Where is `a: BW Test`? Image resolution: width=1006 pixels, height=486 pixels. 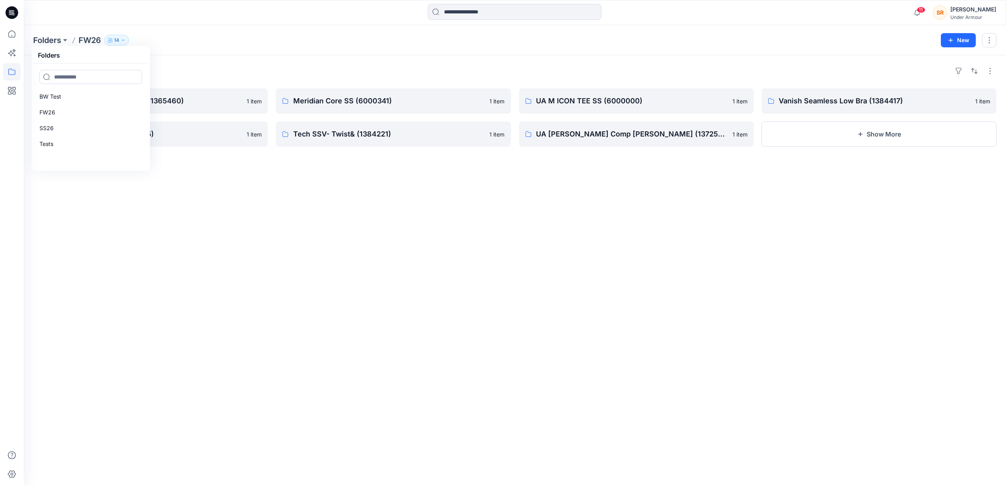 a: BW Test is located at coordinates (91, 97).